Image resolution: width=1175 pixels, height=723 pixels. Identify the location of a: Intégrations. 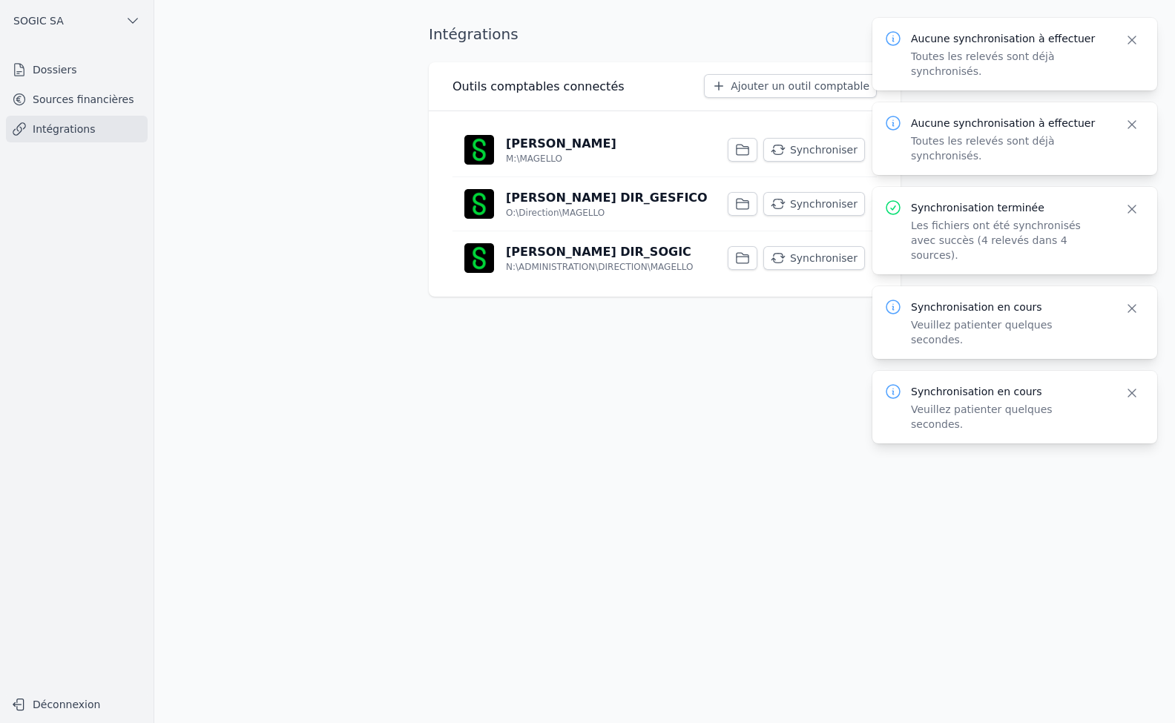
(76, 129).